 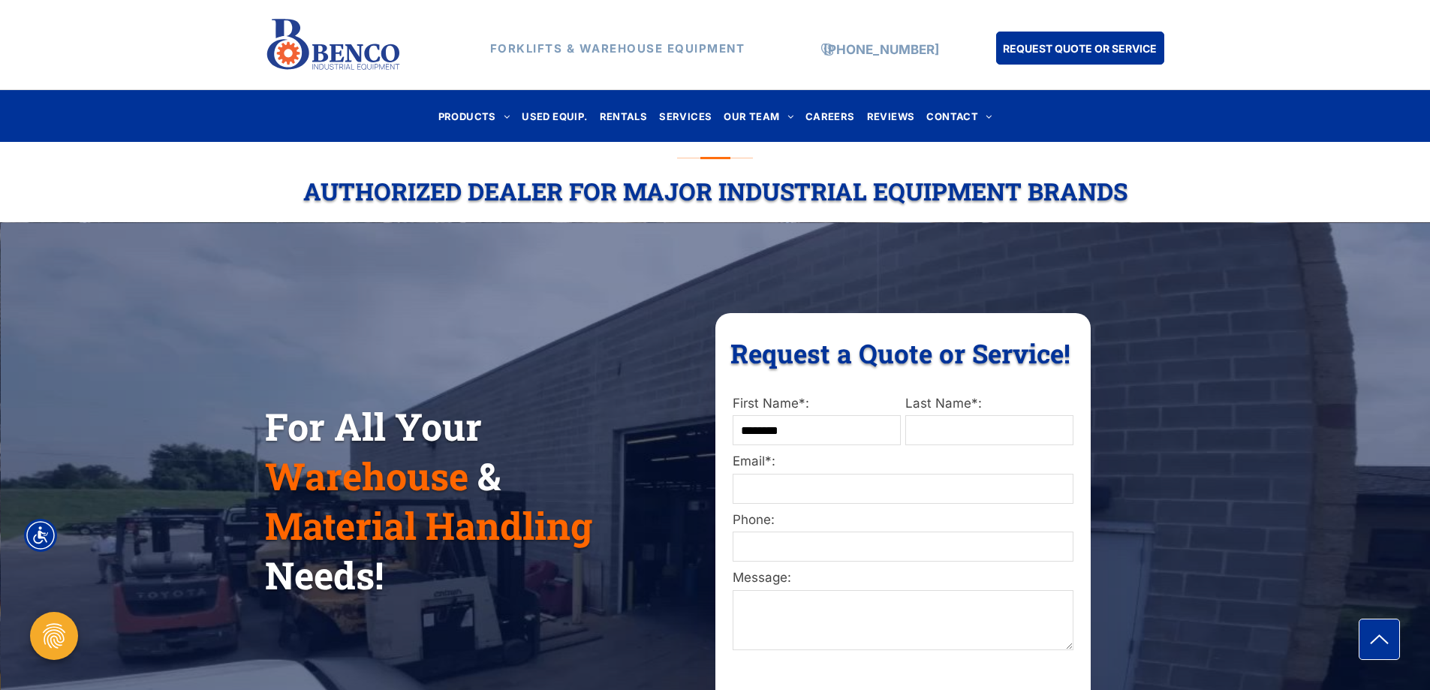 What do you see at coordinates (373, 426) in the screenshot?
I see `span: For All Your` at bounding box center [373, 426].